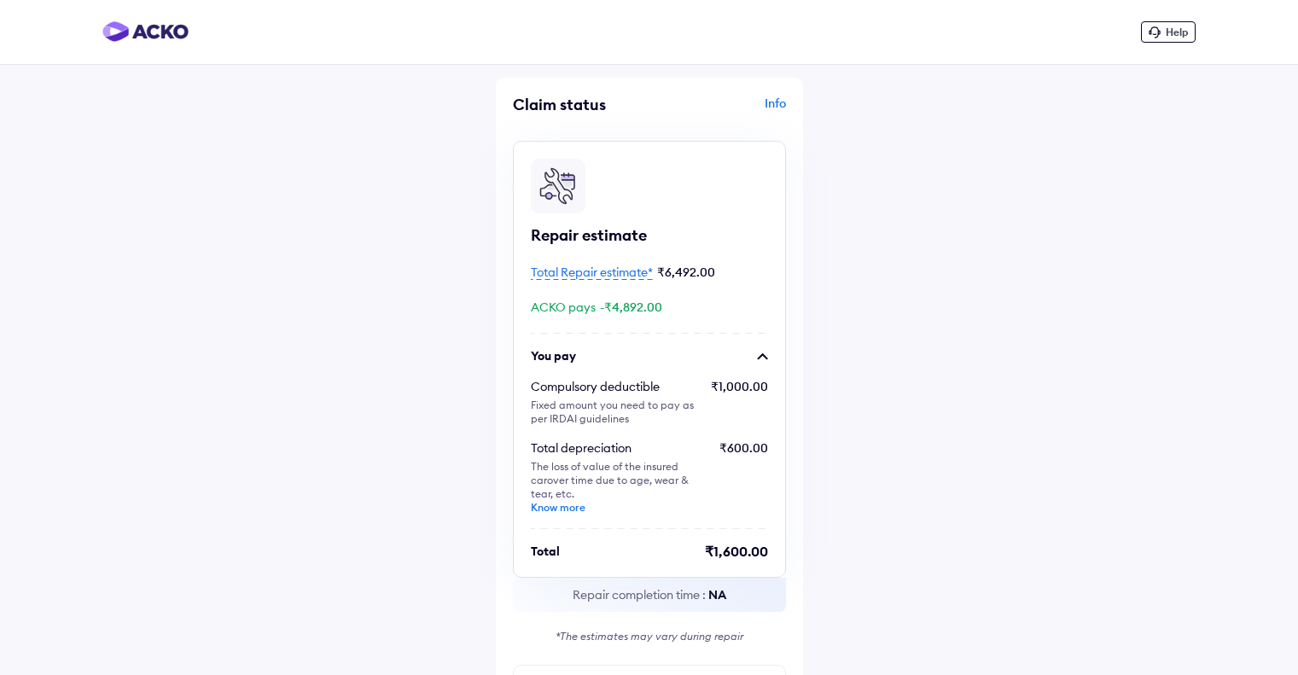 This screenshot has width=1298, height=675. What do you see at coordinates (717, 595) in the screenshot?
I see `span: NA` at bounding box center [717, 595].